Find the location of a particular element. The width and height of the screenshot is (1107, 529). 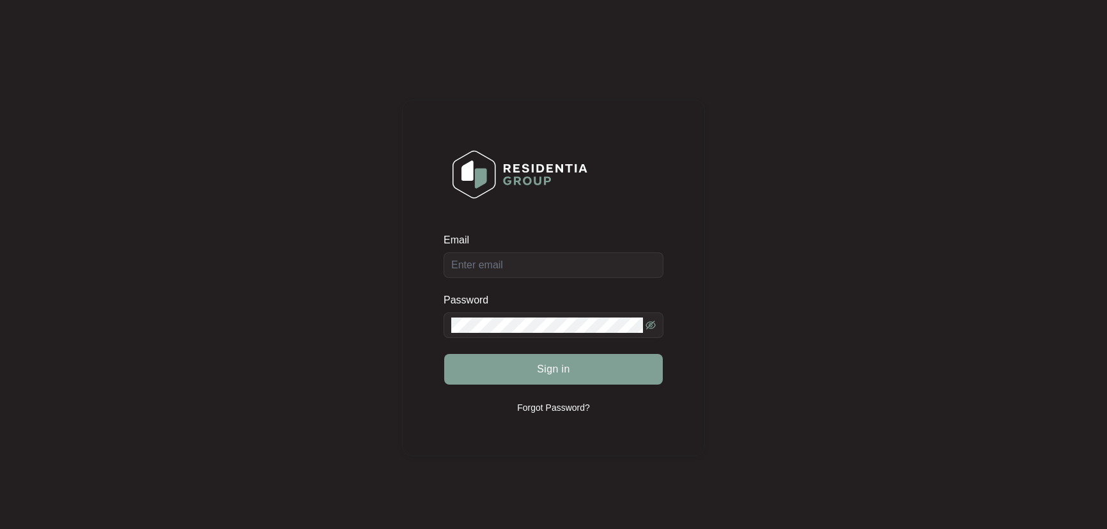

img: Login Logo is located at coordinates (520, 175).